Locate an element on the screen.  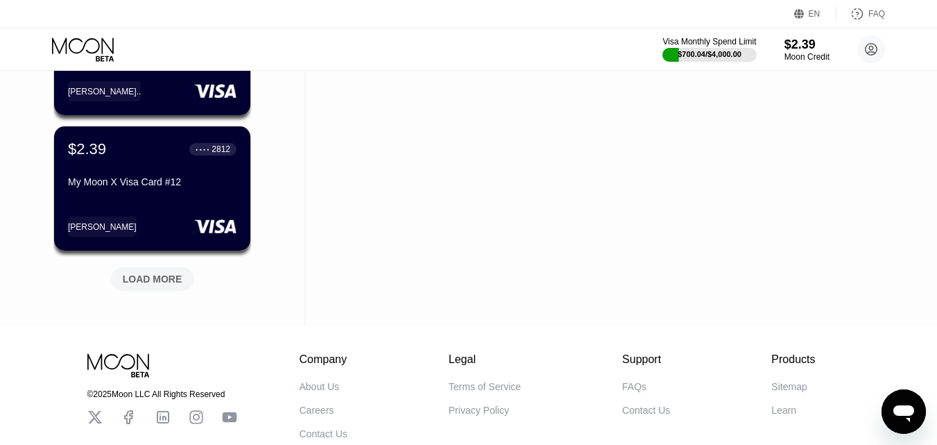
div: Terms of Service is located at coordinates (485, 386).